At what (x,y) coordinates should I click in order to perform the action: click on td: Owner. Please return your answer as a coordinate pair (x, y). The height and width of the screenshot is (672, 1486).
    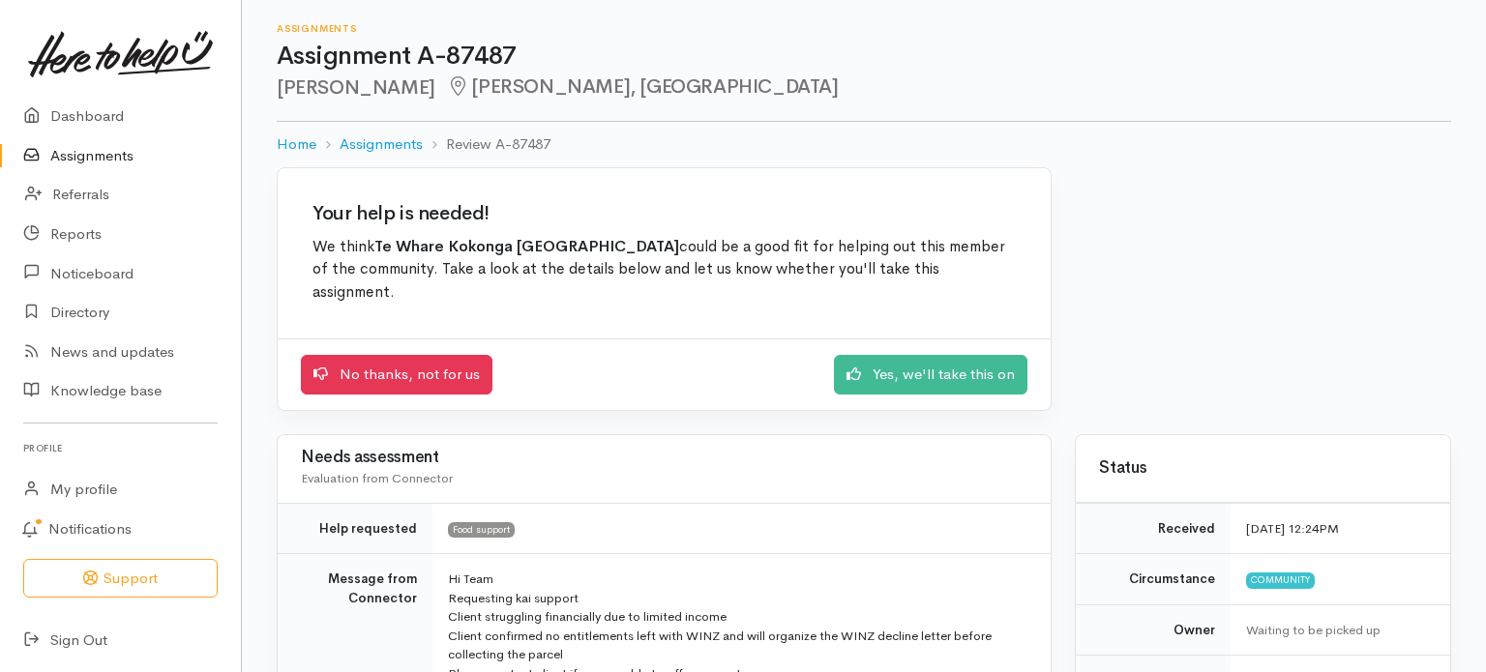
    Looking at the image, I should click on (1153, 630).